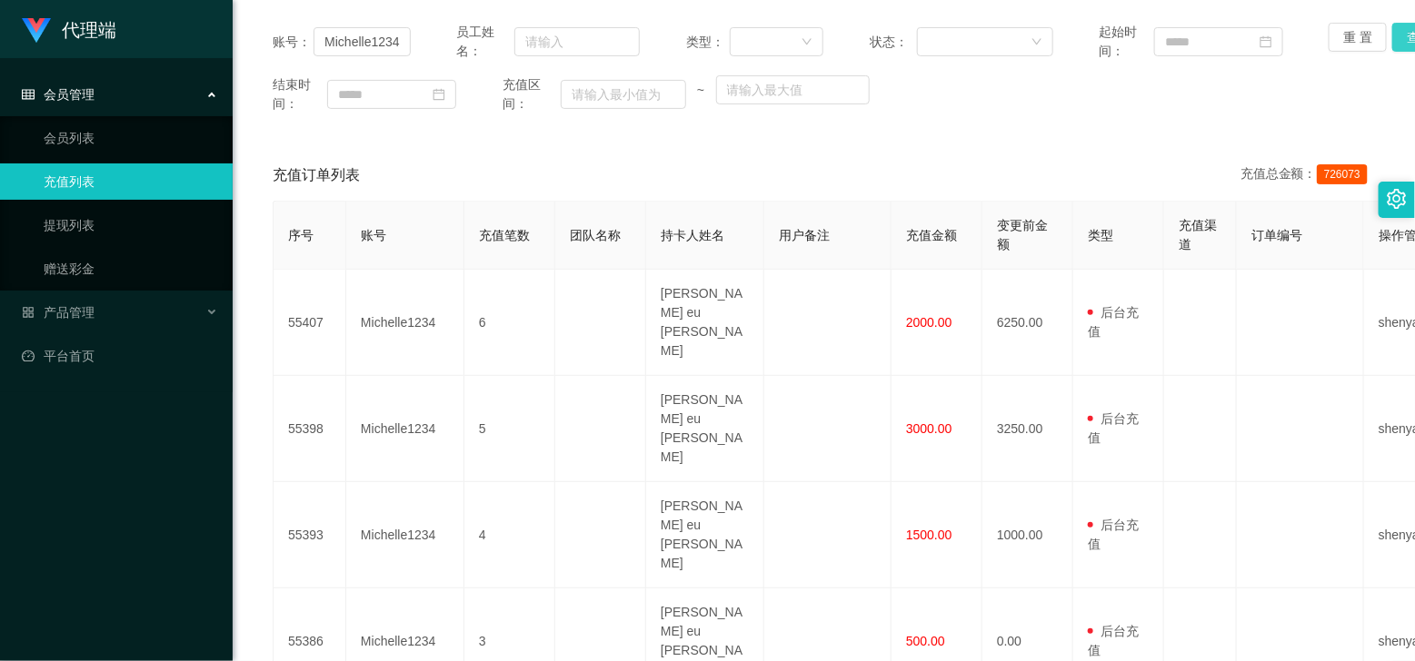 This screenshot has width=1415, height=661. I want to click on td: 5, so click(510, 429).